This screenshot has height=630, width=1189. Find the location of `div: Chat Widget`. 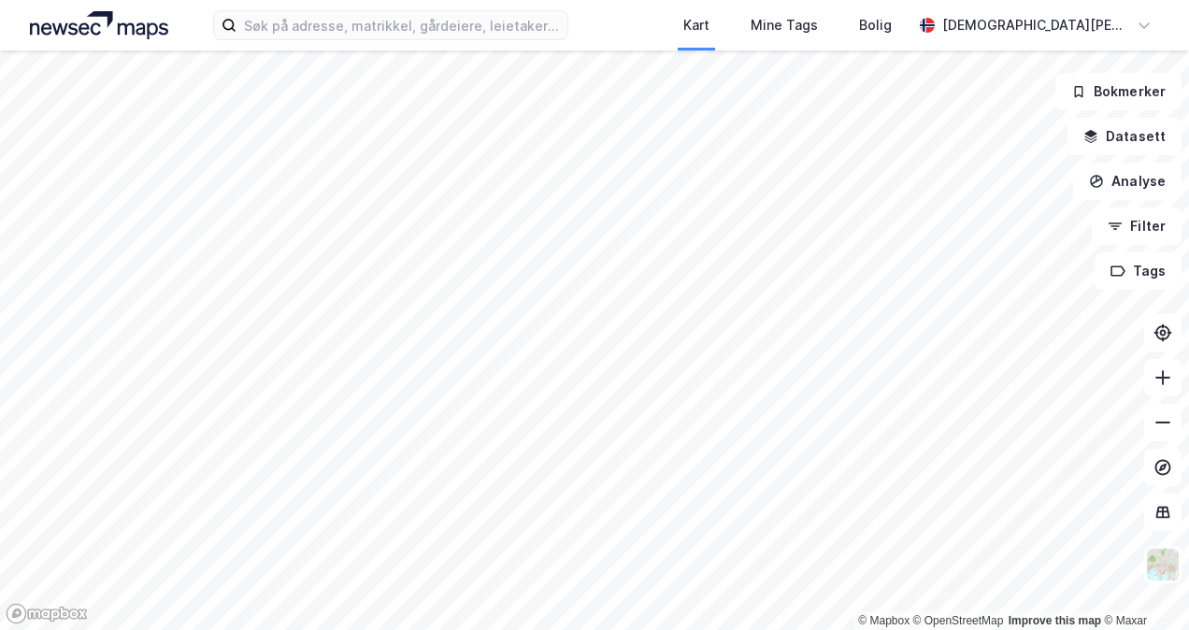

div: Chat Widget is located at coordinates (1142, 585).